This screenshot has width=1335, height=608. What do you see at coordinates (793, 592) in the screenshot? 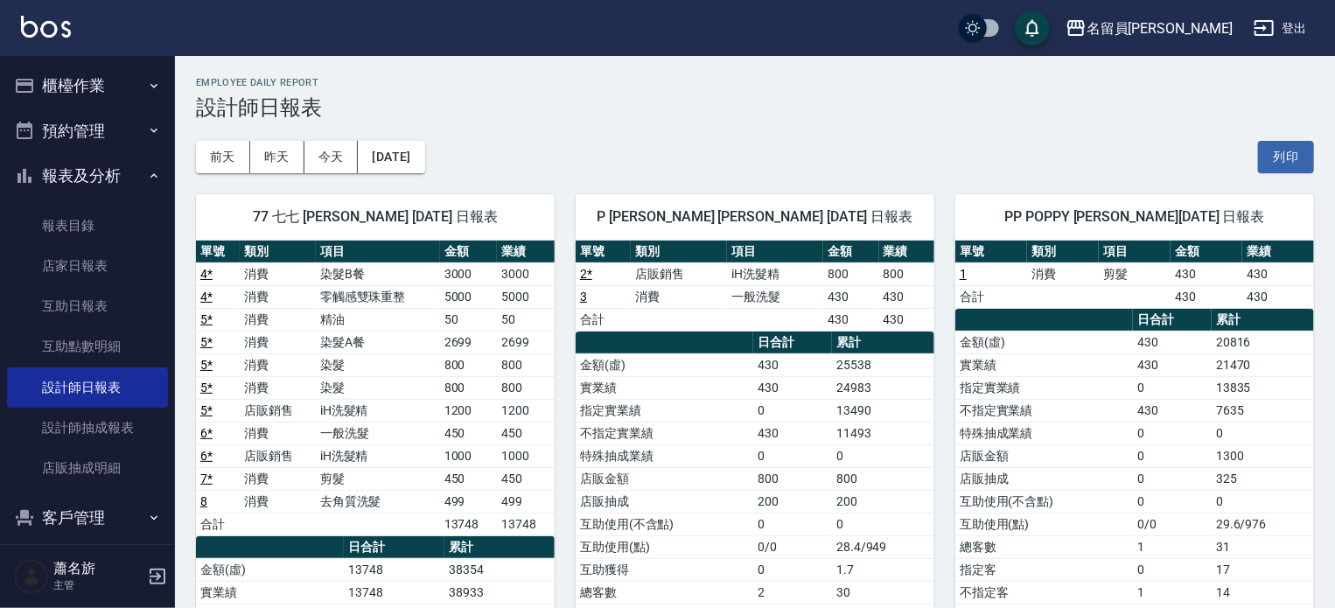
I see `td: 2` at bounding box center [793, 592].